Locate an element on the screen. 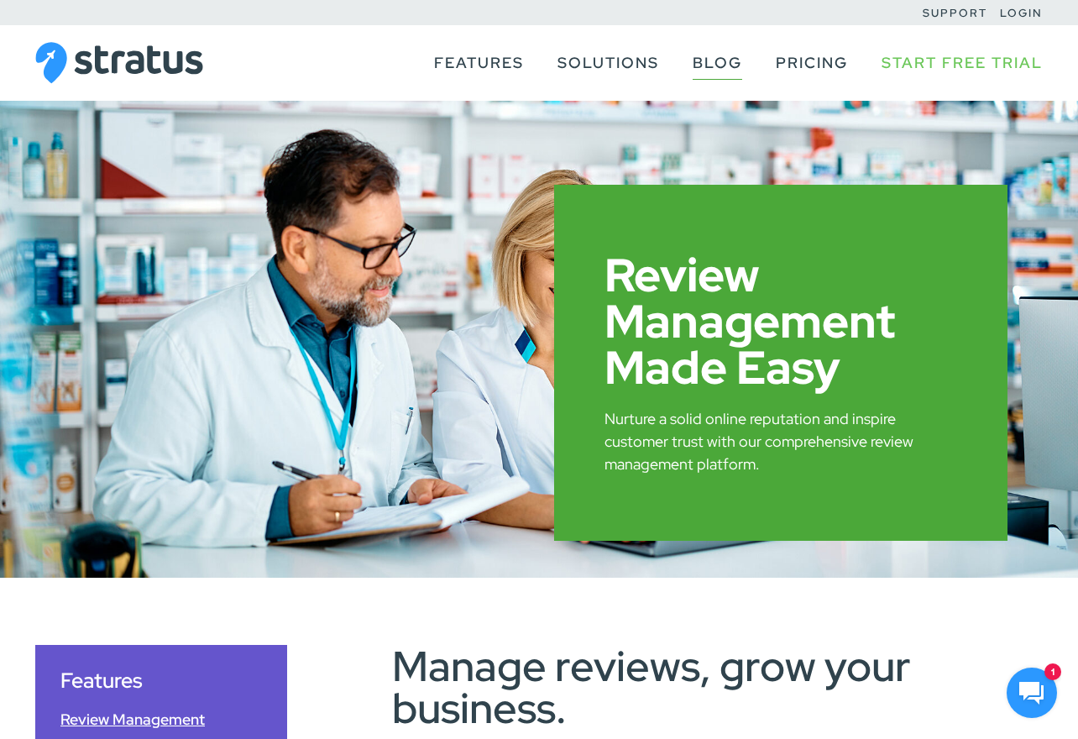 This screenshot has height=739, width=1078. a: Support is located at coordinates (955, 13).